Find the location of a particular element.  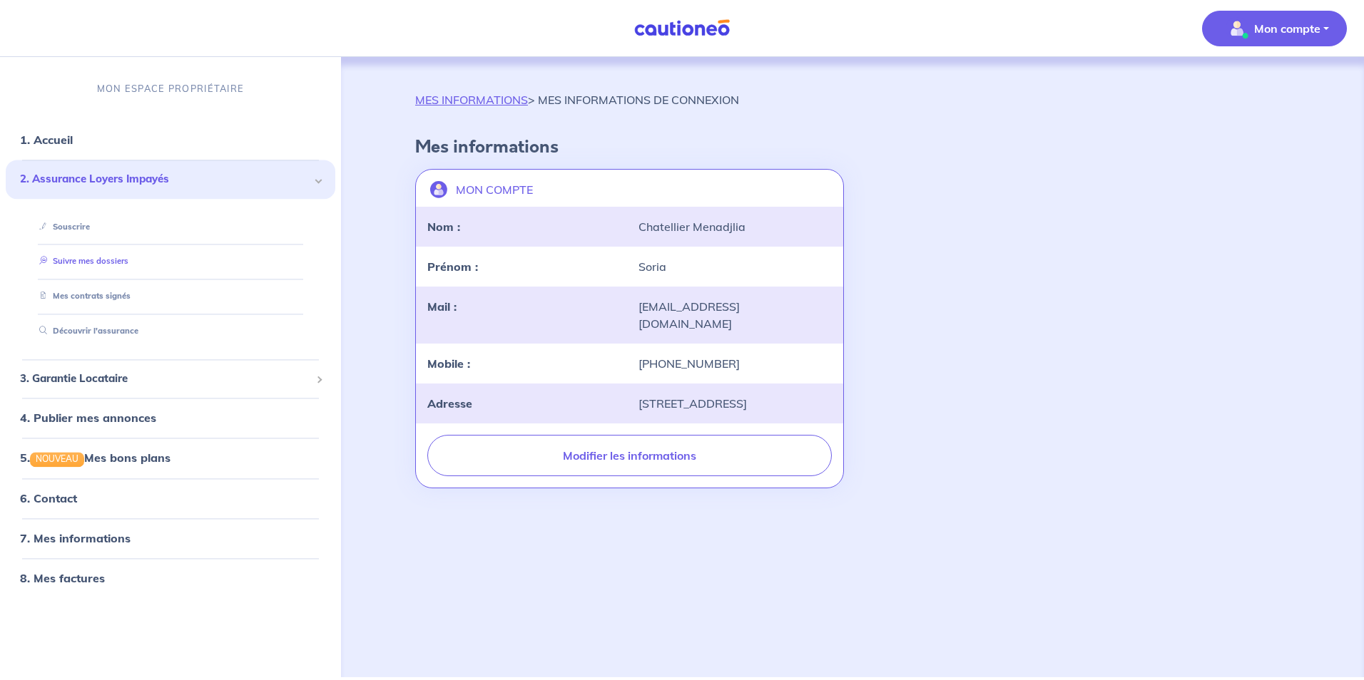

div: Souscrire is located at coordinates (170, 227).